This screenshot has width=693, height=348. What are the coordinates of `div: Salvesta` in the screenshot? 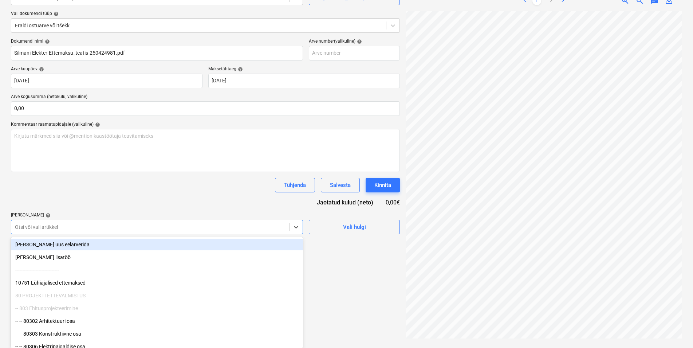 It's located at (340, 185).